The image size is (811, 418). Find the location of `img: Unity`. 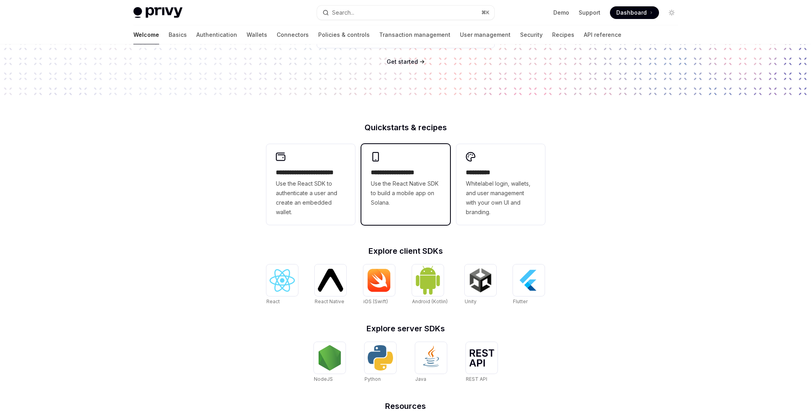

img: Unity is located at coordinates (481, 280).